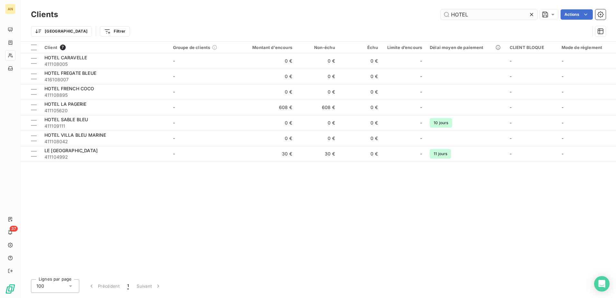 The height and width of the screenshot is (298, 616). I want to click on button: Filtrer, so click(115, 31).